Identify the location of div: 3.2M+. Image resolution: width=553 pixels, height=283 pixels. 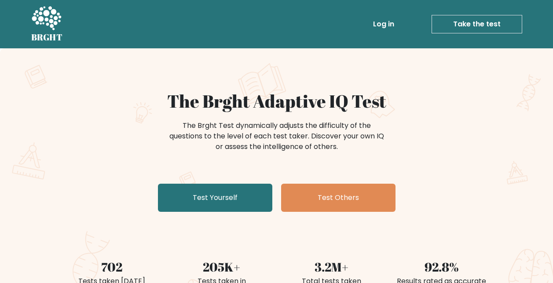
(332, 267).